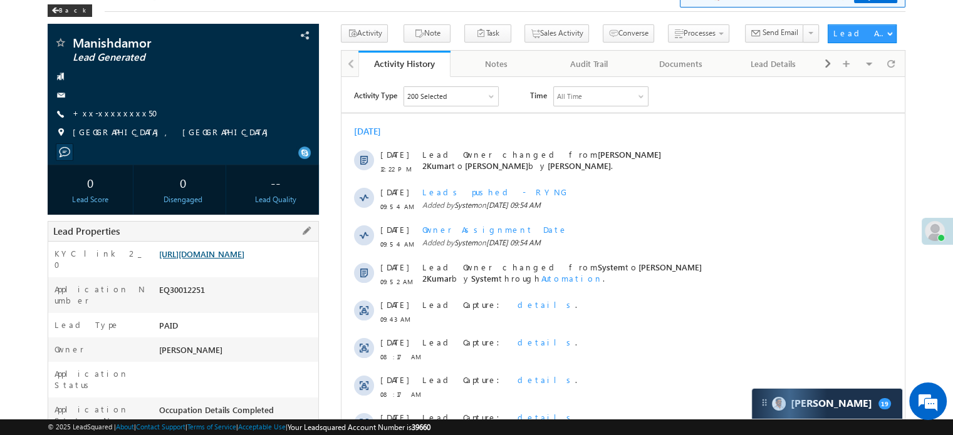  I want to click on div: 200 Selected, so click(85, 19).